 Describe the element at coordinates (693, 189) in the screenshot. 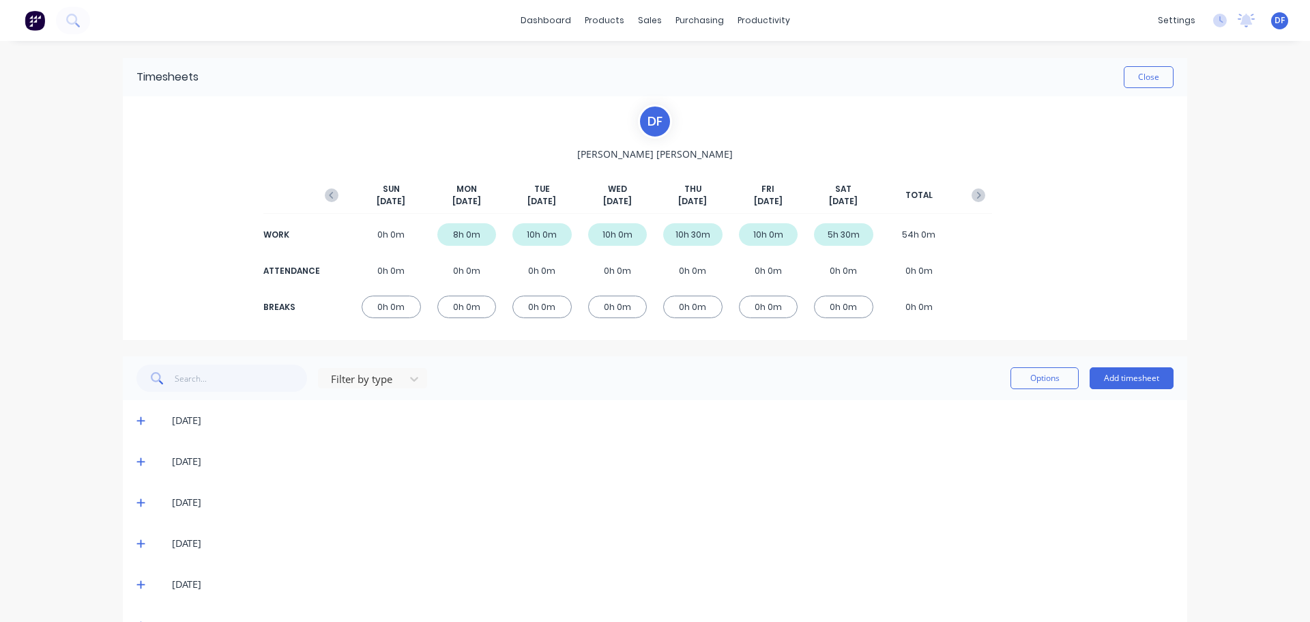

I see `span: THU` at that location.